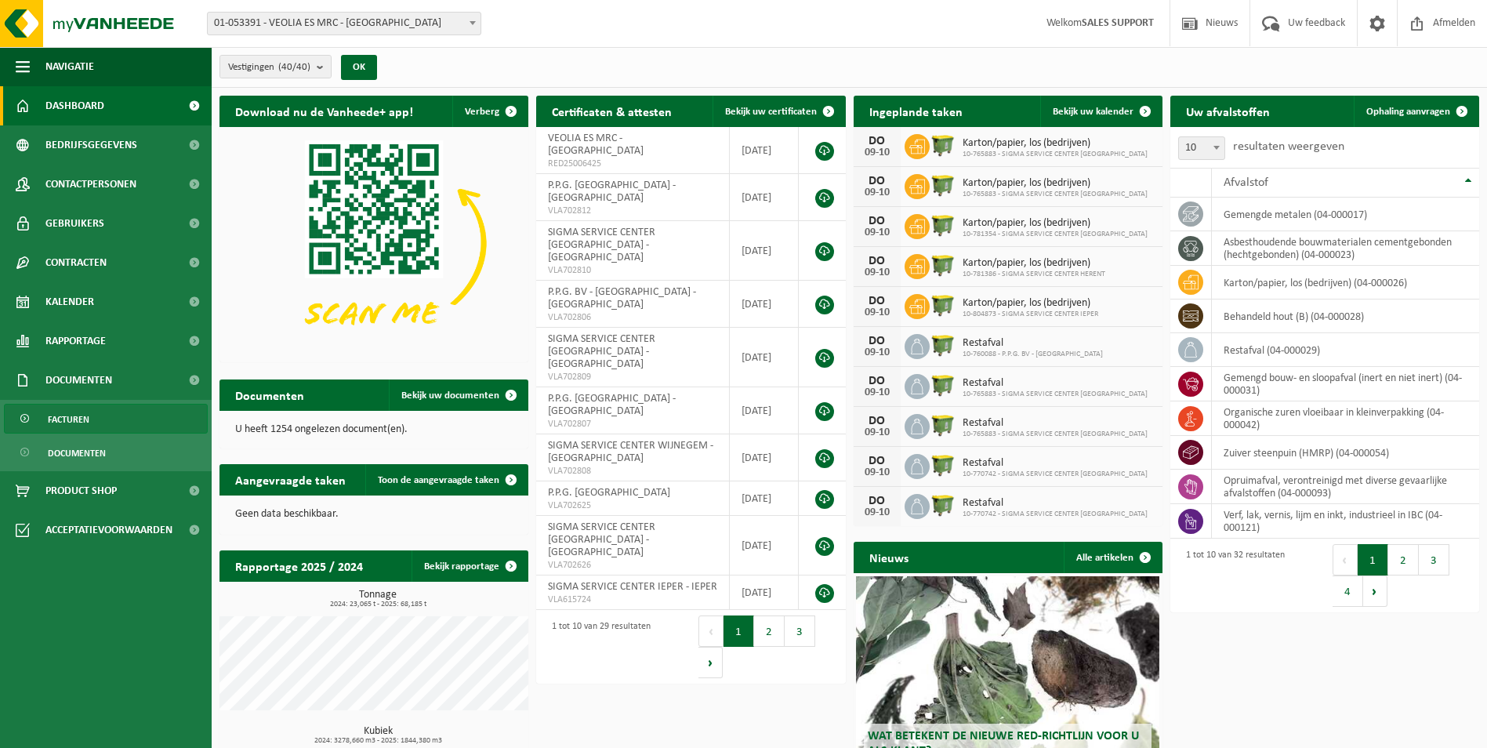 The image size is (1487, 748). What do you see at coordinates (74, 223) in the screenshot?
I see `span: Gebruikers` at bounding box center [74, 223].